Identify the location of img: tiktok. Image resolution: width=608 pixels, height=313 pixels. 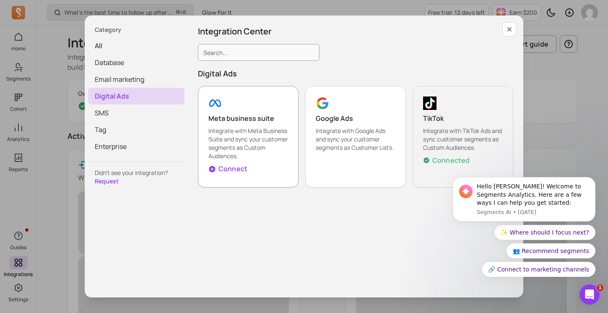
(429, 103).